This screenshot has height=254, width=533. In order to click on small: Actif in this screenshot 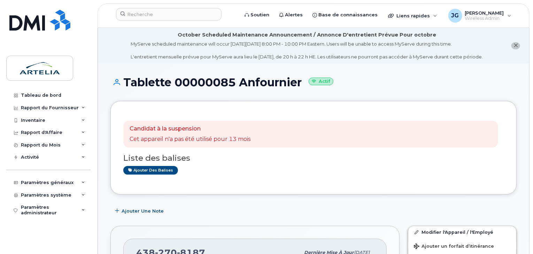, I will do `click(321, 82)`.